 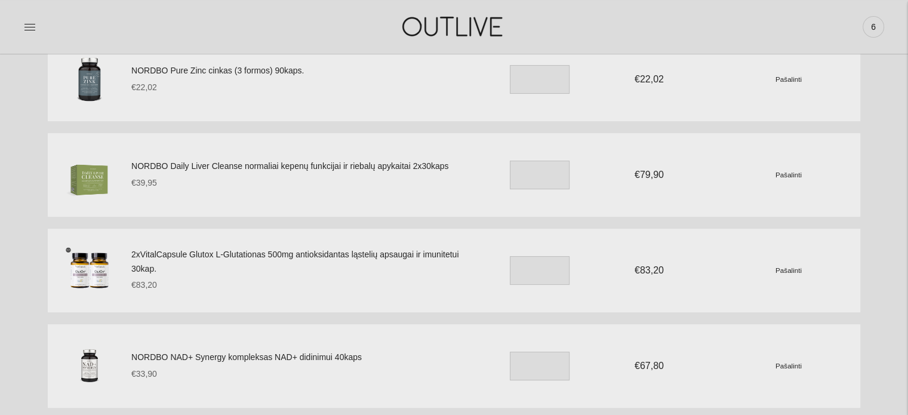 What do you see at coordinates (305, 167) in the screenshot?
I see `a: NORDBO Daily Liver Cleanse normaliai kepenų funkcijai ir riebalų apykaitai 2x30kaps` at bounding box center [305, 167].